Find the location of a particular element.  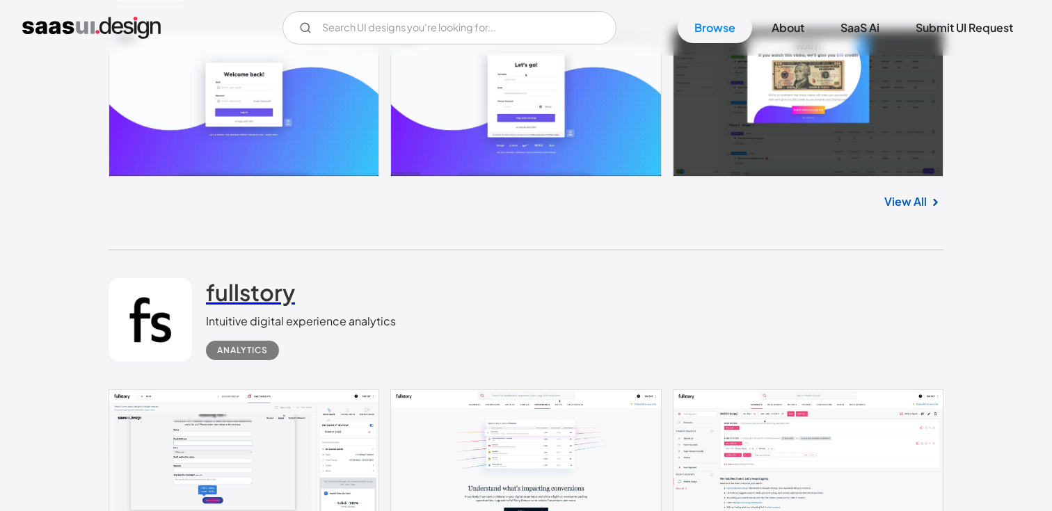

a: fullstory is located at coordinates (250, 296).